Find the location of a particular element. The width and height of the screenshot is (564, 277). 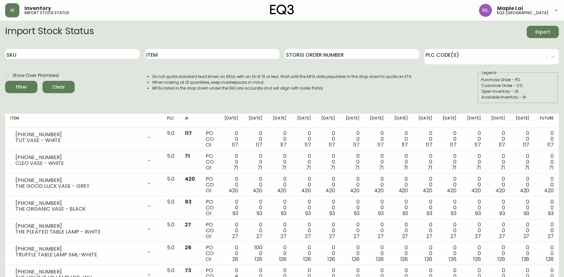

th: PLC is located at coordinates (170, 121).